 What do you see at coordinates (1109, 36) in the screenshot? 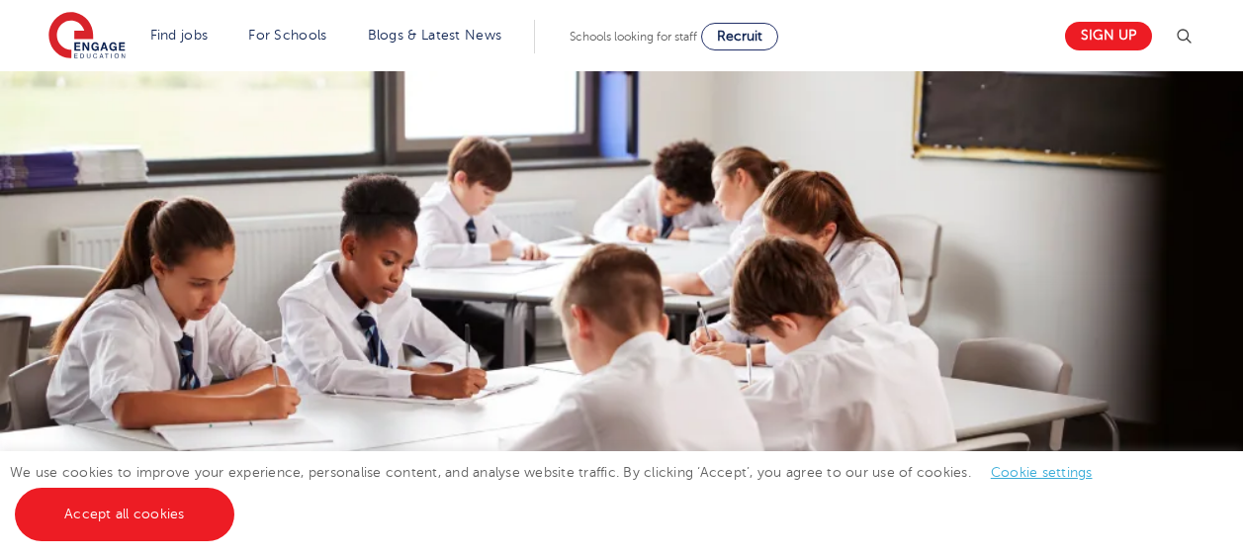
I see `a: Sign up` at bounding box center [1109, 36].